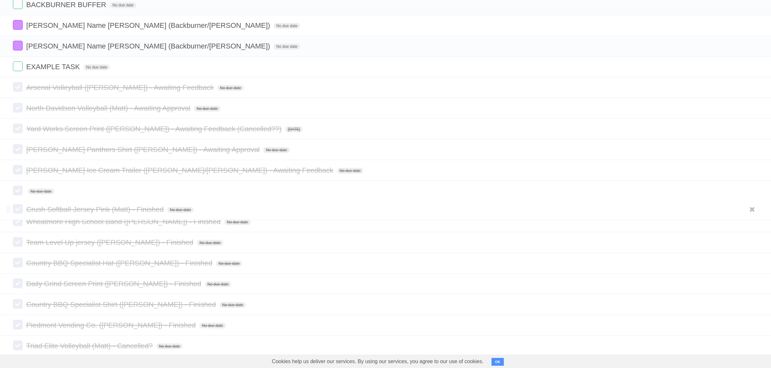 The image size is (771, 368). What do you see at coordinates (498, 362) in the screenshot?
I see `button: OK` at bounding box center [498, 362].